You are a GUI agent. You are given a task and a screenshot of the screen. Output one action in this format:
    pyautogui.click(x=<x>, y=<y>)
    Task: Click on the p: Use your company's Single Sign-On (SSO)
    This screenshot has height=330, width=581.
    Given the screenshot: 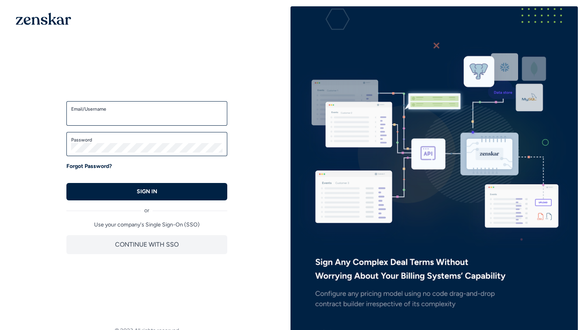 What is the action you would take?
    pyautogui.click(x=147, y=225)
    